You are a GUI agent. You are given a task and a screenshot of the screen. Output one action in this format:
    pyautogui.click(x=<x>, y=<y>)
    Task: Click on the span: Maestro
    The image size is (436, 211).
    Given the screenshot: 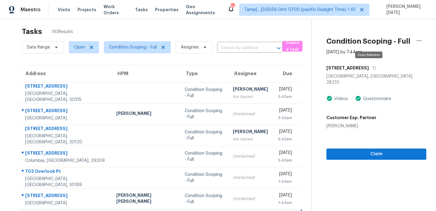 What is the action you would take?
    pyautogui.click(x=31, y=10)
    